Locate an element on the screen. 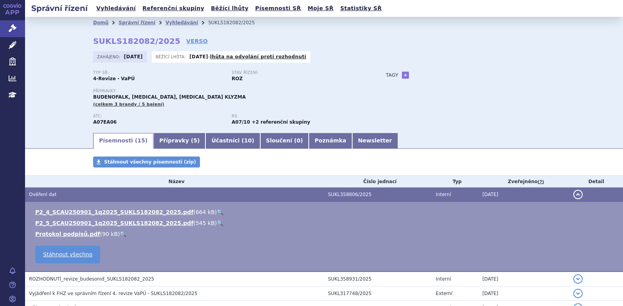 This screenshot has height=306, width=623. a: Stáhnout všechny písemnosti (zip) is located at coordinates (146, 162).